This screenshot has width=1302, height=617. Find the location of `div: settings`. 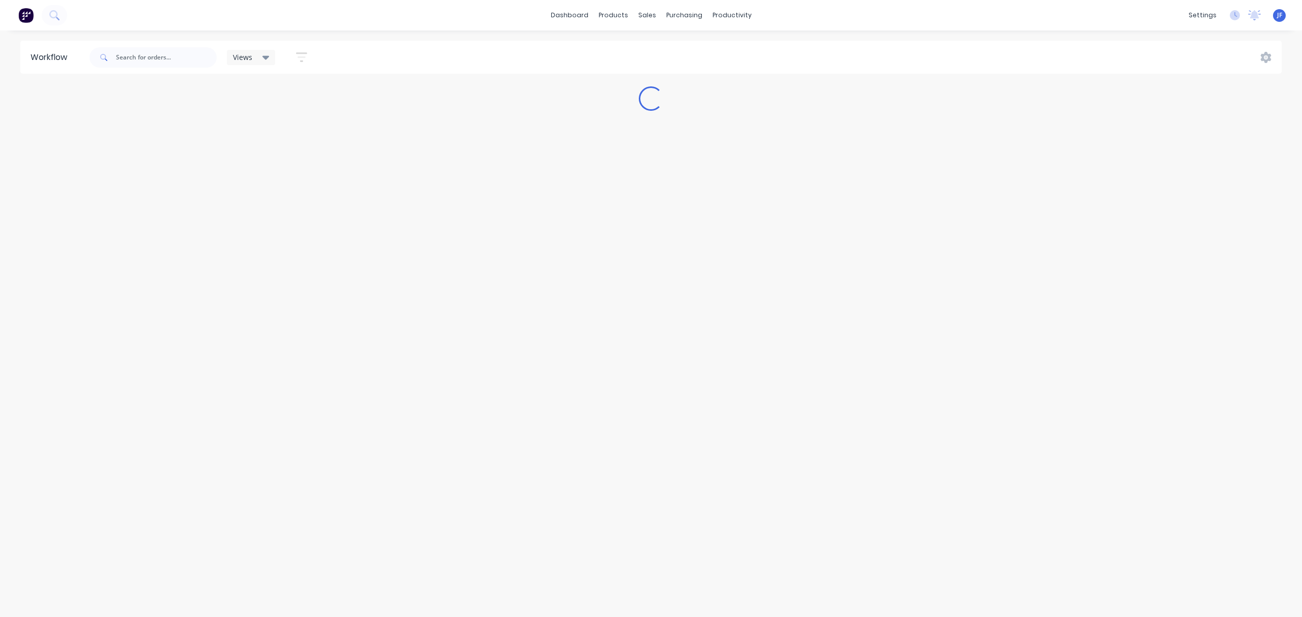

div: settings is located at coordinates (1202, 15).